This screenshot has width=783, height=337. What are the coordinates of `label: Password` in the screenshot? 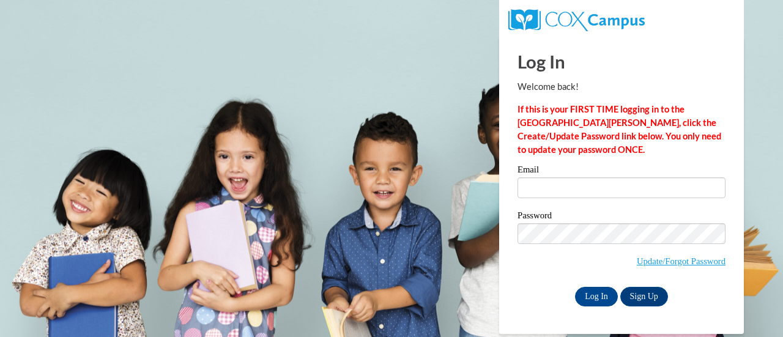 It's located at (622, 217).